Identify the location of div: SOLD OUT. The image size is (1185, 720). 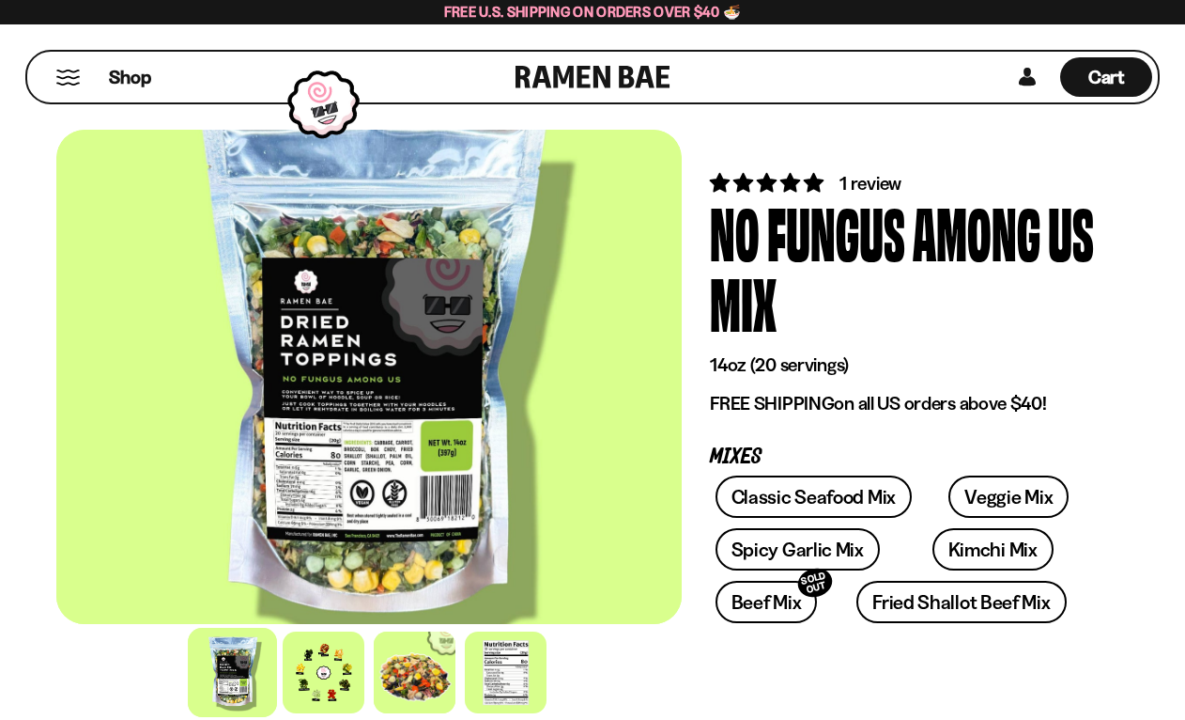
(816, 582).